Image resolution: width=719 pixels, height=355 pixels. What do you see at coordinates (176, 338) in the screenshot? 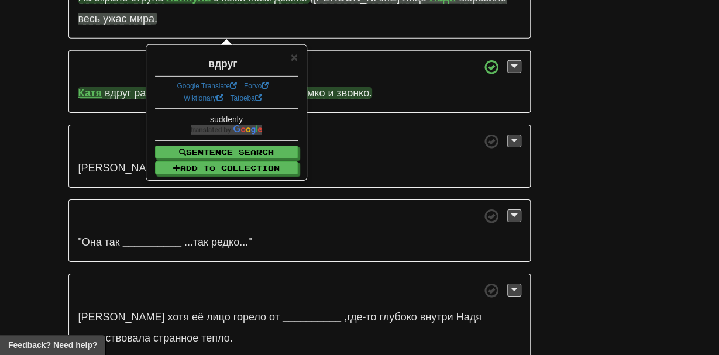
I see `span: странное` at bounding box center [176, 338].